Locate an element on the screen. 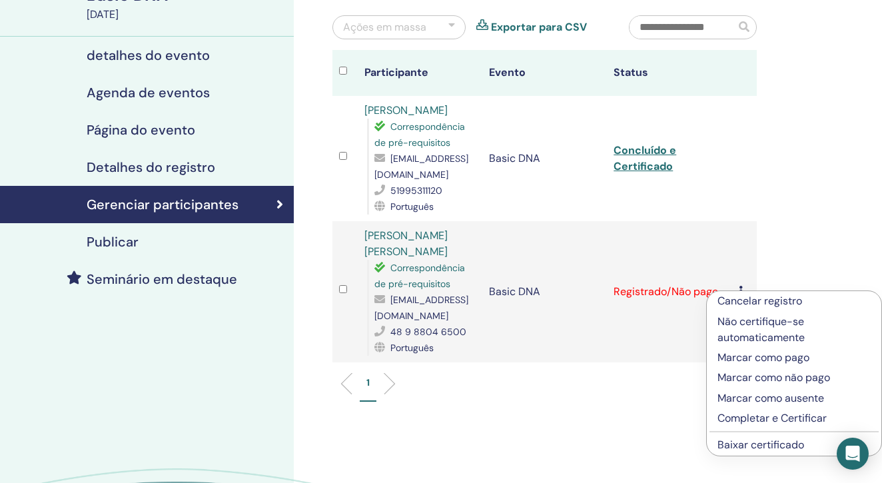 Image resolution: width=882 pixels, height=483 pixels. th: Participante is located at coordinates (420, 73).